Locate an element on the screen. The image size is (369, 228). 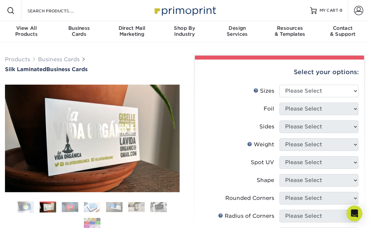
img: Business Cards 04 is located at coordinates (92, 207).